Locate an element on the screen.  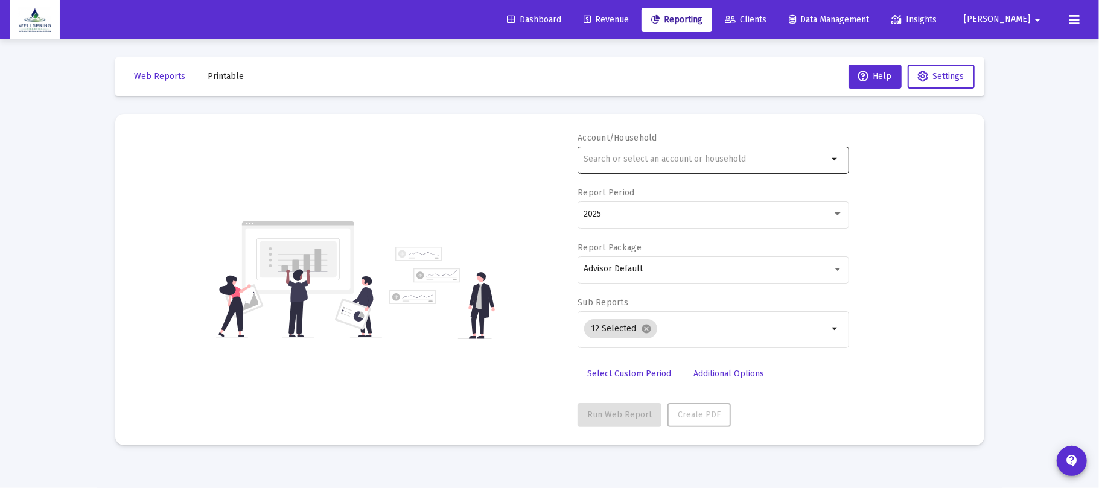
button: Printable is located at coordinates (226, 77).